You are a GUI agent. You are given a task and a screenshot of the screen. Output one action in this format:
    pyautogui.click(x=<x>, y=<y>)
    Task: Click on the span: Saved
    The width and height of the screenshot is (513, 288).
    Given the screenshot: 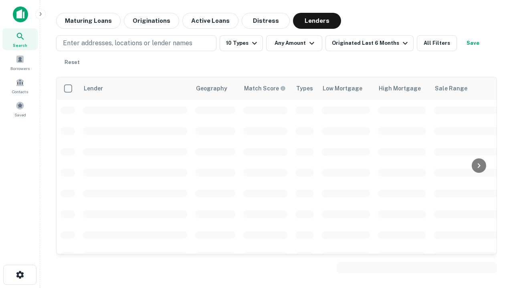 What is the action you would take?
    pyautogui.click(x=20, y=115)
    